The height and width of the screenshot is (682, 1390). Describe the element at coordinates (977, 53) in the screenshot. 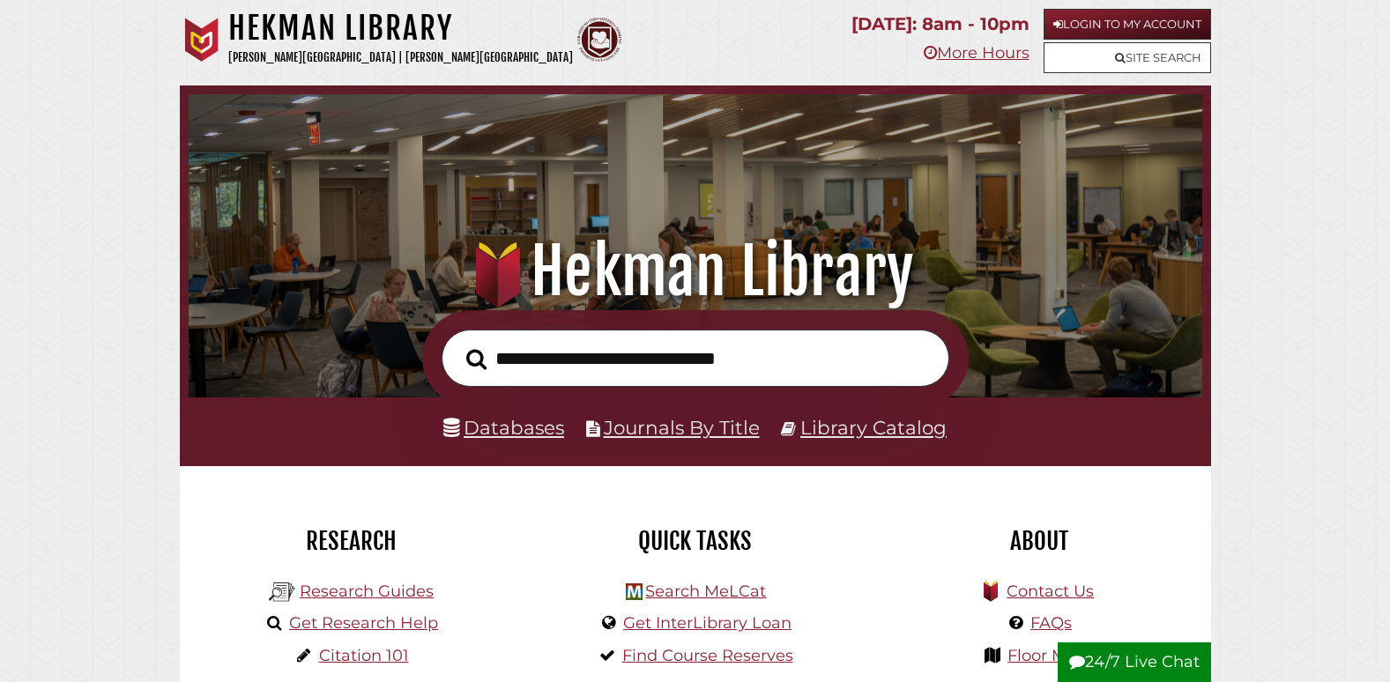

I see `a: More Hours` at that location.